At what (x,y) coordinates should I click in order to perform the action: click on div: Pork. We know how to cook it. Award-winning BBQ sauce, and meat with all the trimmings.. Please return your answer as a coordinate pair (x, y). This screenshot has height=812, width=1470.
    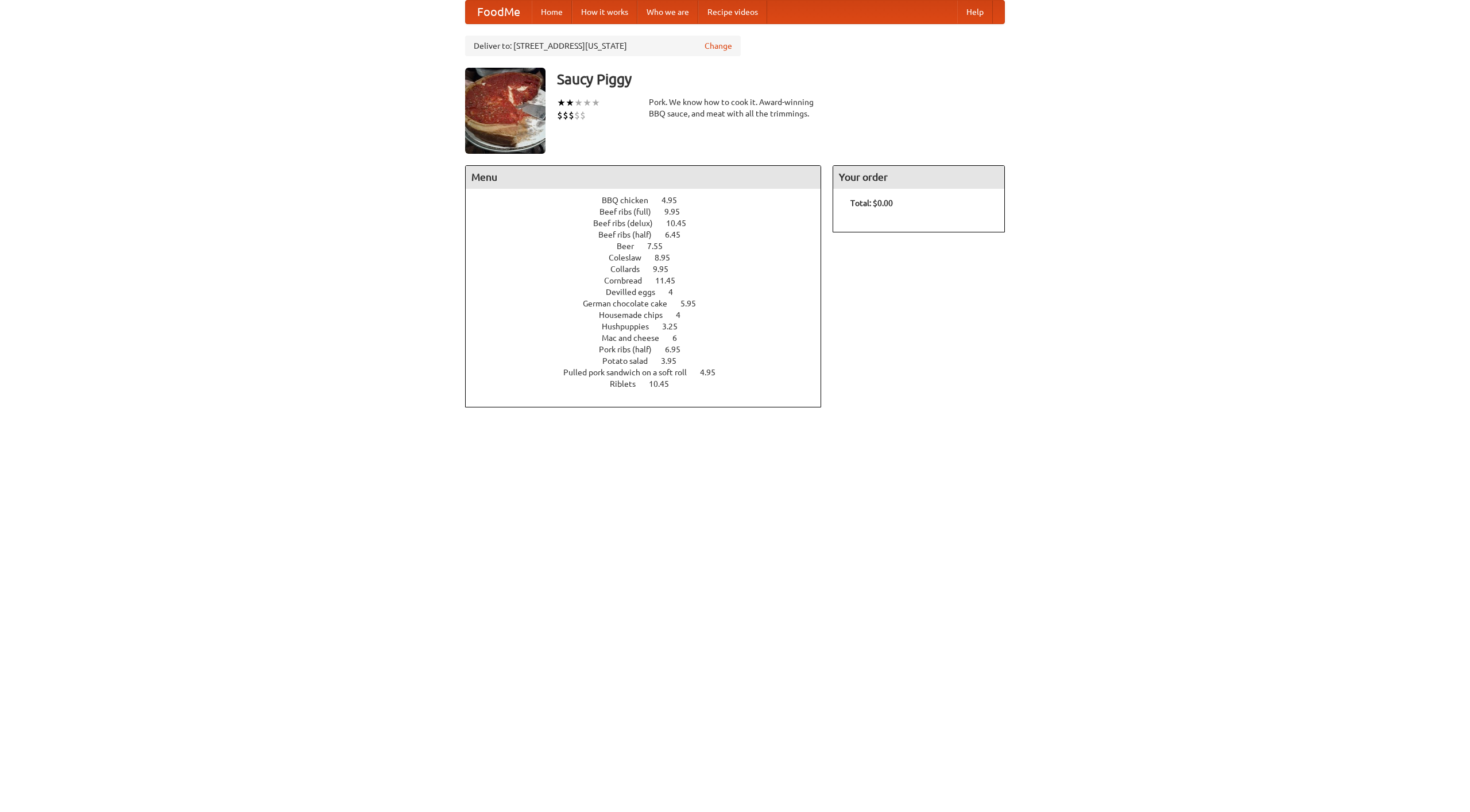
    Looking at the image, I should click on (735, 108).